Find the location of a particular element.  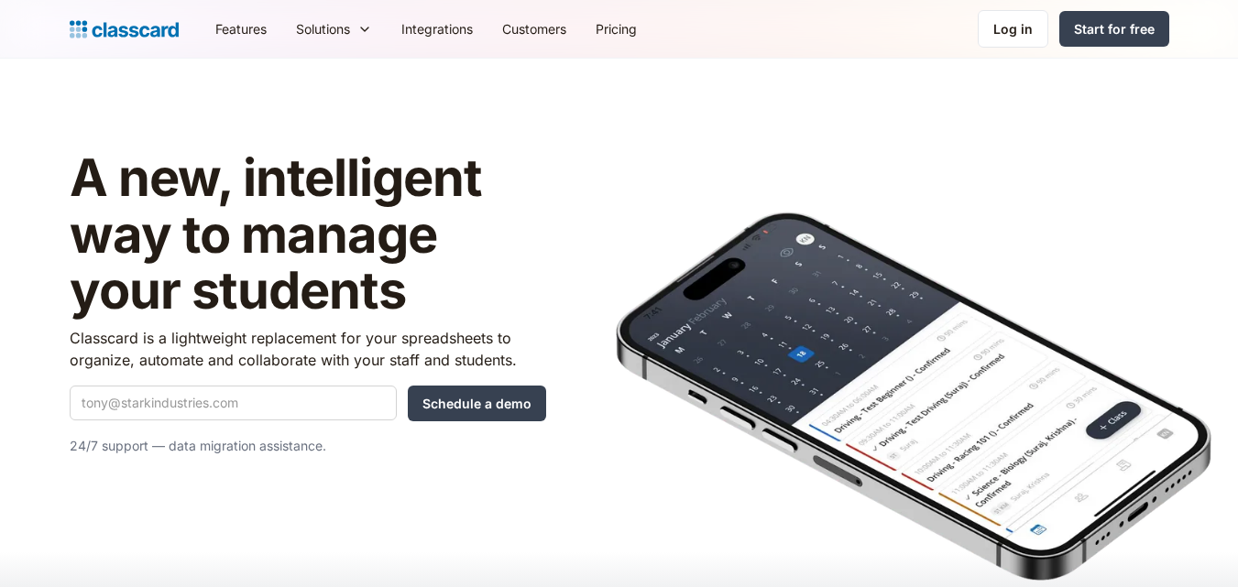

p: Classcard is a lightweight replacement for your spreadsheets to organize, automate and collaborat... is located at coordinates (308, 349).